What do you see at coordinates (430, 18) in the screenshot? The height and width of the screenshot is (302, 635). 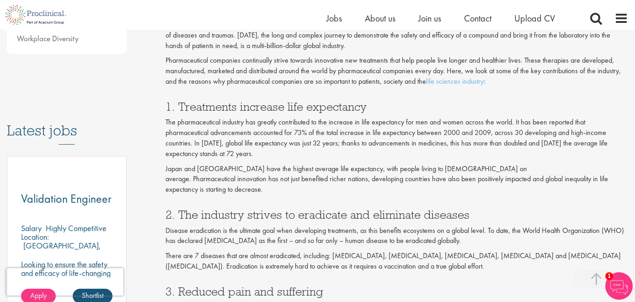 I see `a: Join us` at bounding box center [430, 18].